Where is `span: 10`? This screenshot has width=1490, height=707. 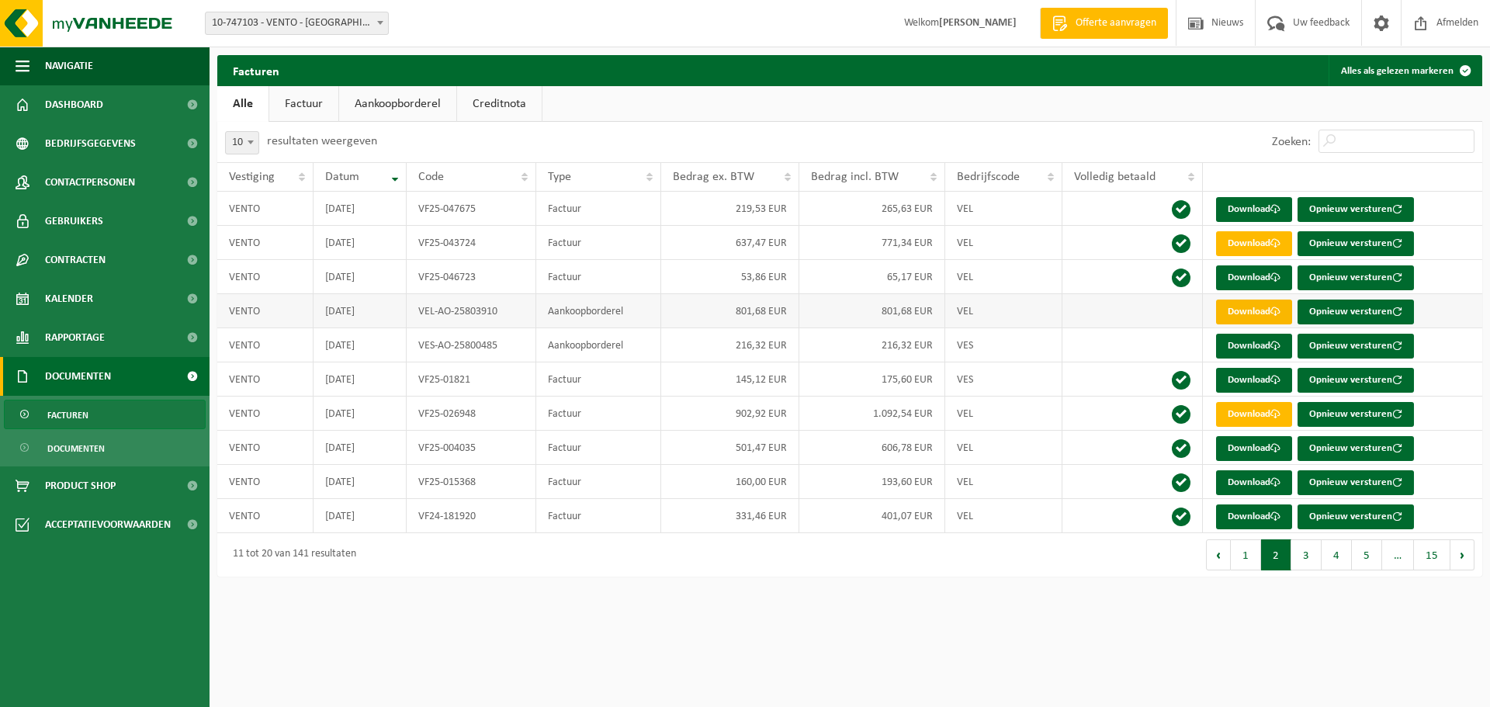 span: 10 is located at coordinates (242, 143).